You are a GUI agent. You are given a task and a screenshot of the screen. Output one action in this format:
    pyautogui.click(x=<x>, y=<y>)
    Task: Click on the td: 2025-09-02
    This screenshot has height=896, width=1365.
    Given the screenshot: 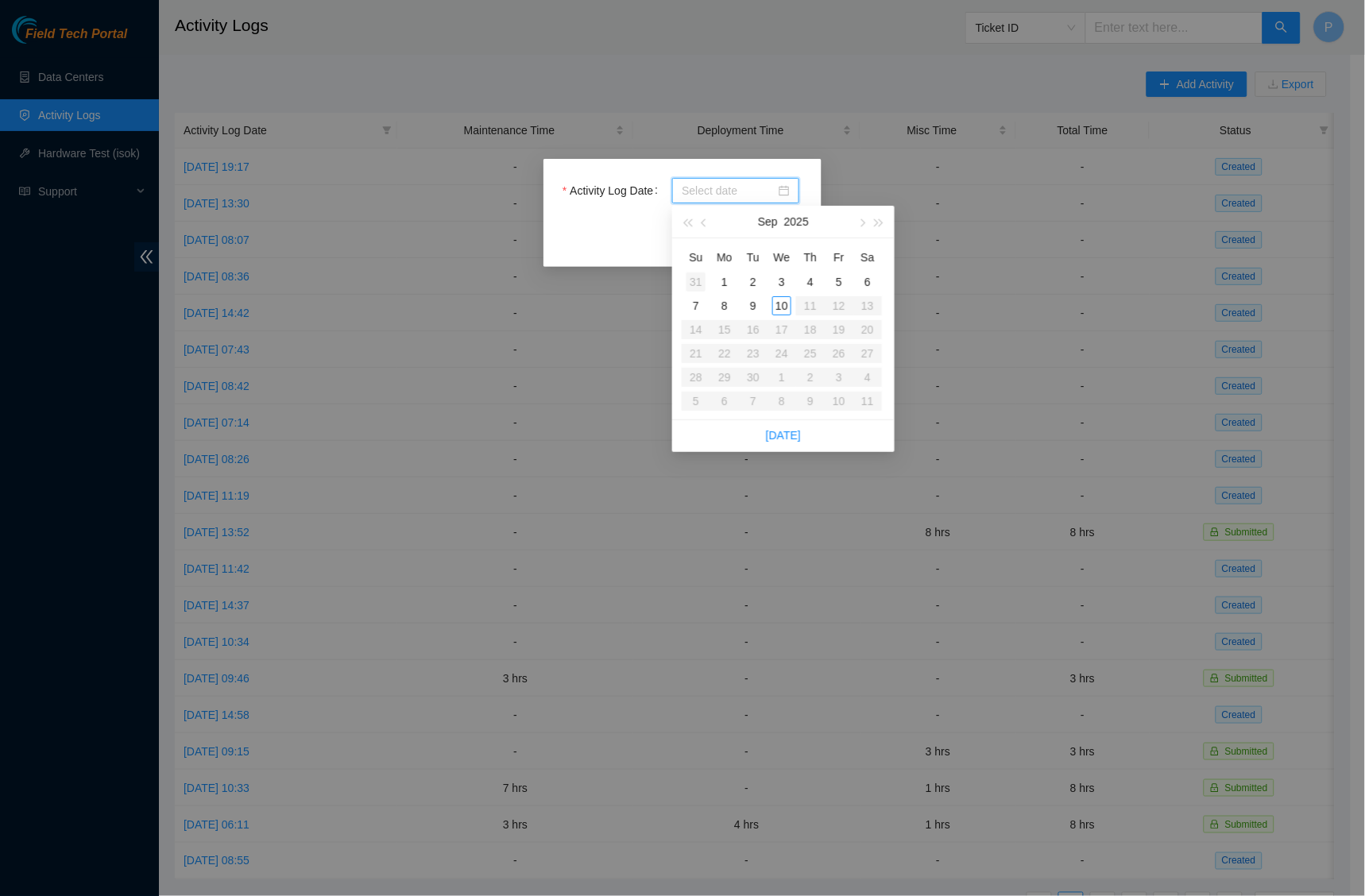 What is the action you would take?
    pyautogui.click(x=753, y=282)
    